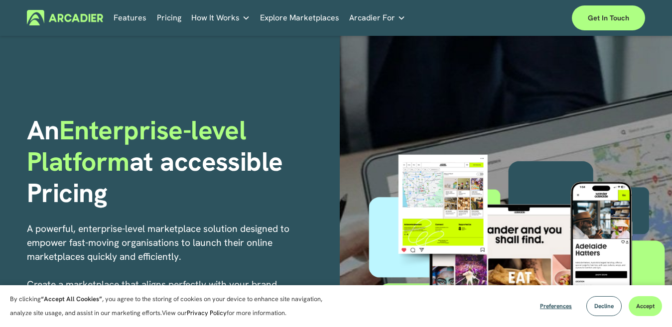 The image size is (672, 327). What do you see at coordinates (65, 17) in the screenshot?
I see `img: Arcadier` at bounding box center [65, 17].